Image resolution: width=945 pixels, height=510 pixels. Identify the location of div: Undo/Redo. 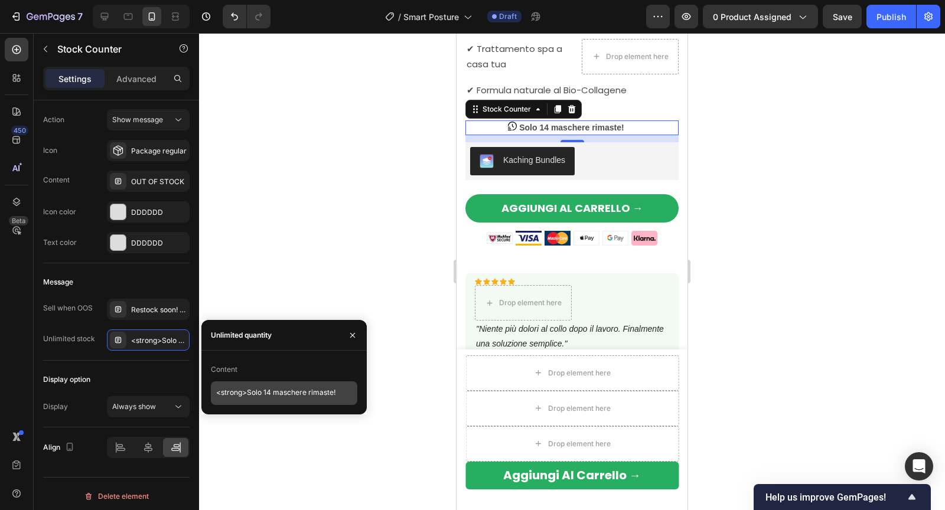
(246, 17).